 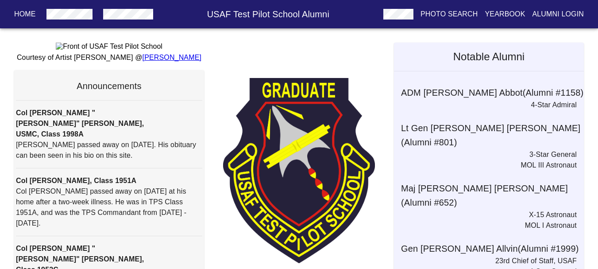 I want to click on p: Photo Search, so click(x=449, y=14).